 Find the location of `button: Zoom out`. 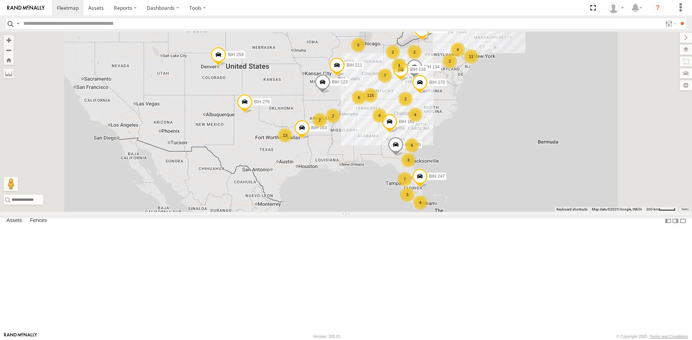

button: Zoom out is located at coordinates (9, 50).